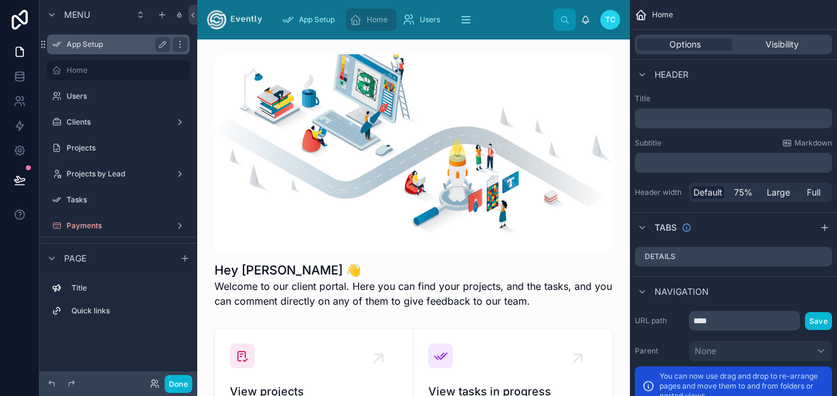 The width and height of the screenshot is (837, 396). Describe the element at coordinates (317, 20) in the screenshot. I see `span: App Setup` at that location.